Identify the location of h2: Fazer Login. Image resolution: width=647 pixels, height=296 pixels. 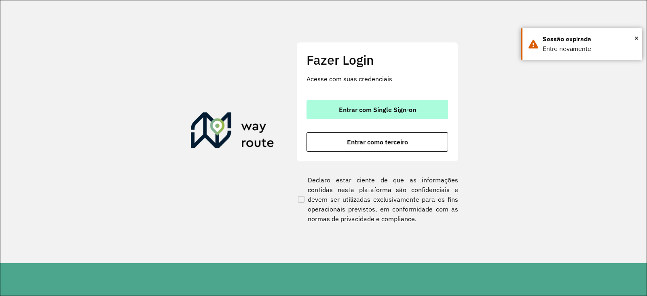
(377, 60).